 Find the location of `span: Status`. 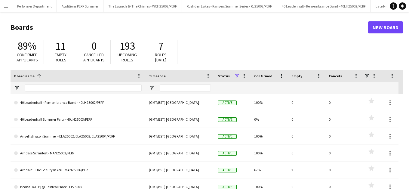

span: Status is located at coordinates (224, 76).